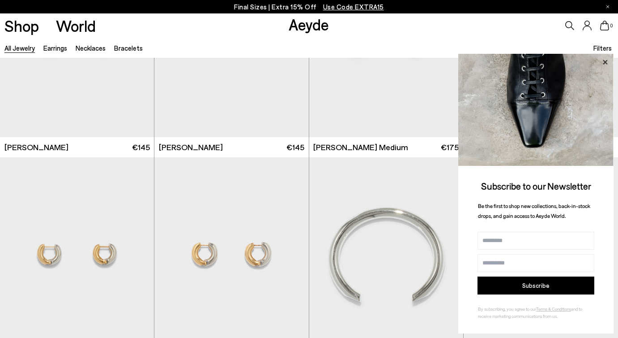 The height and width of the screenshot is (338, 618). Describe the element at coordinates (128, 48) in the screenshot. I see `a: Bracelets` at that location.